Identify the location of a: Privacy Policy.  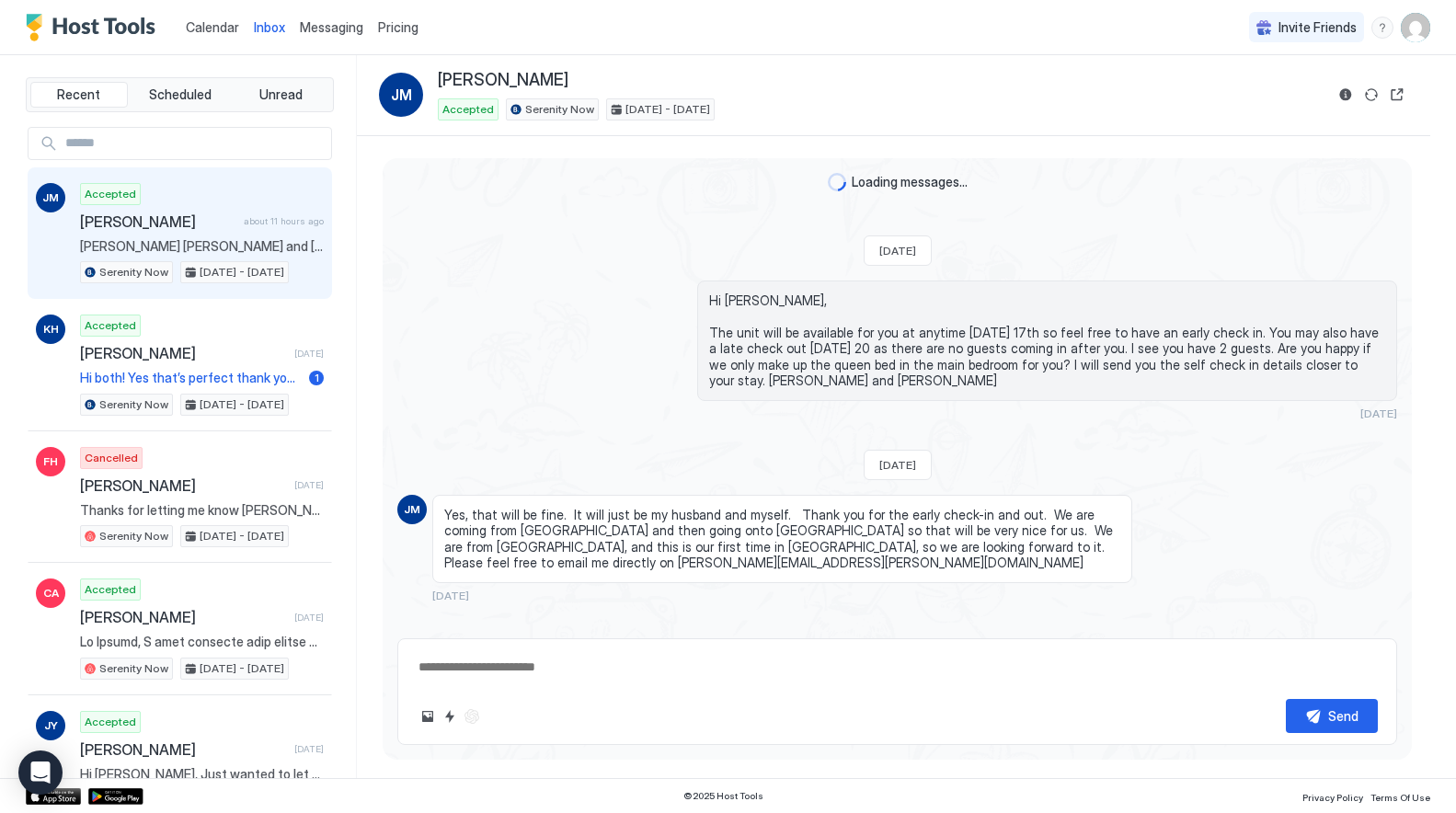
(1332, 796).